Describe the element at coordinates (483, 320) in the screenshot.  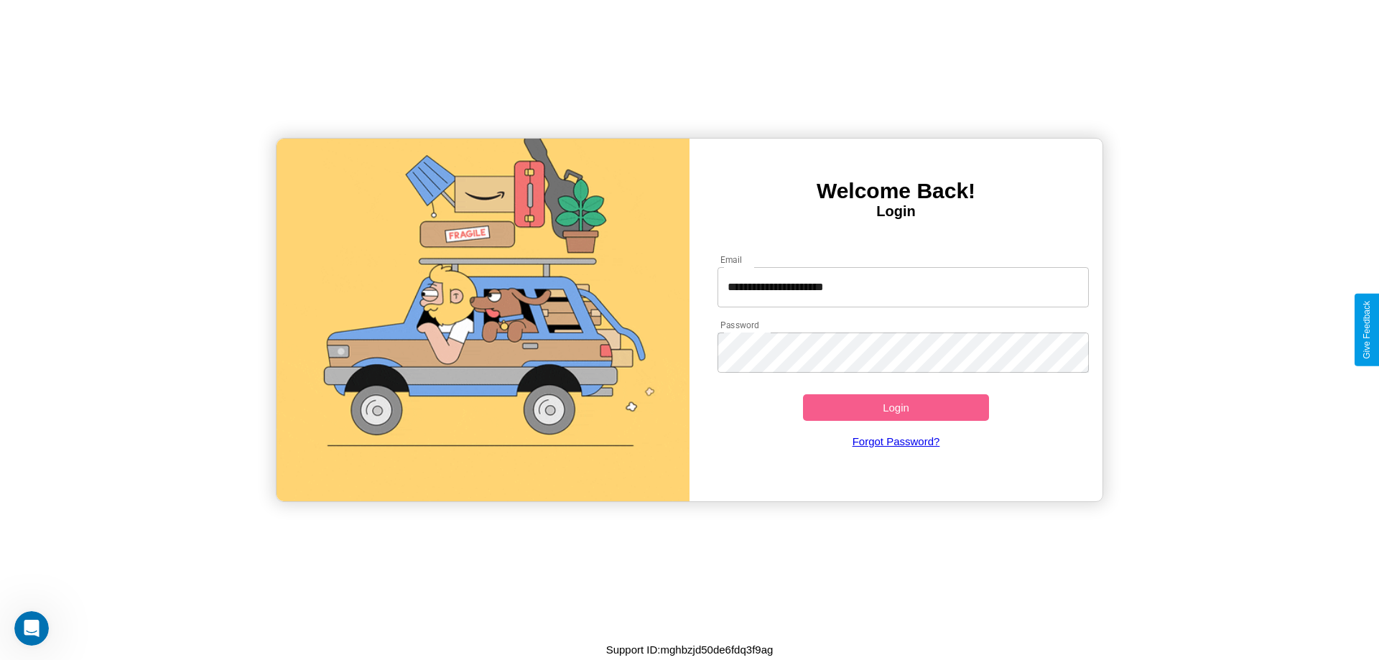
I see `img: gif` at that location.